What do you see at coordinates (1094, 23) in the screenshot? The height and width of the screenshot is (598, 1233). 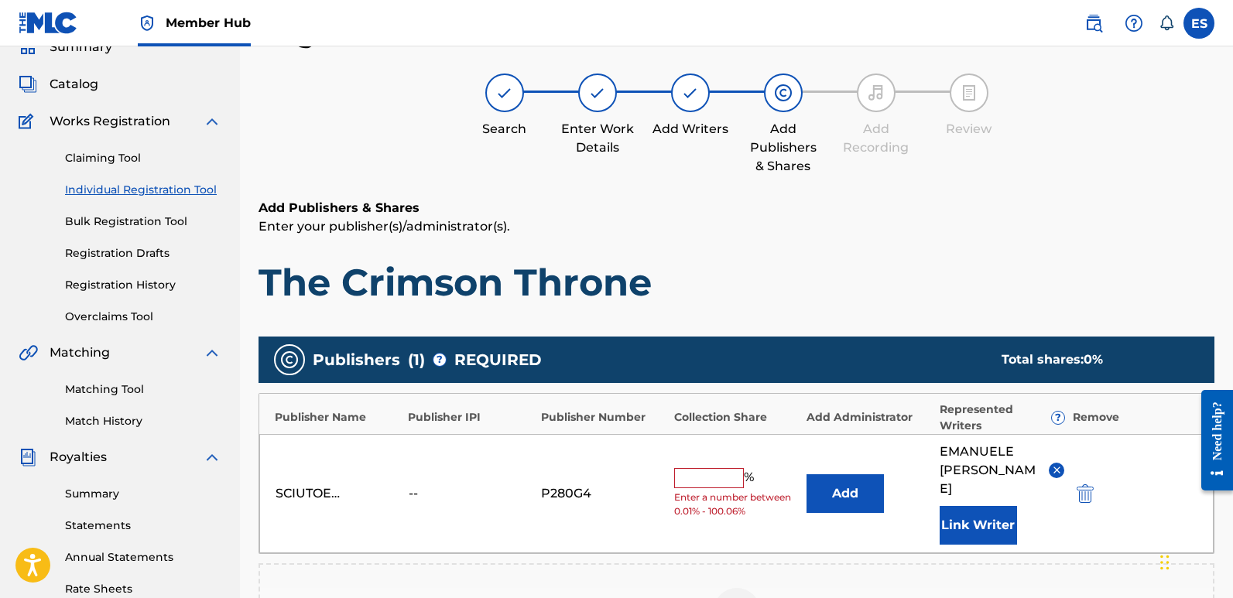 I see `img: search` at bounding box center [1094, 23].